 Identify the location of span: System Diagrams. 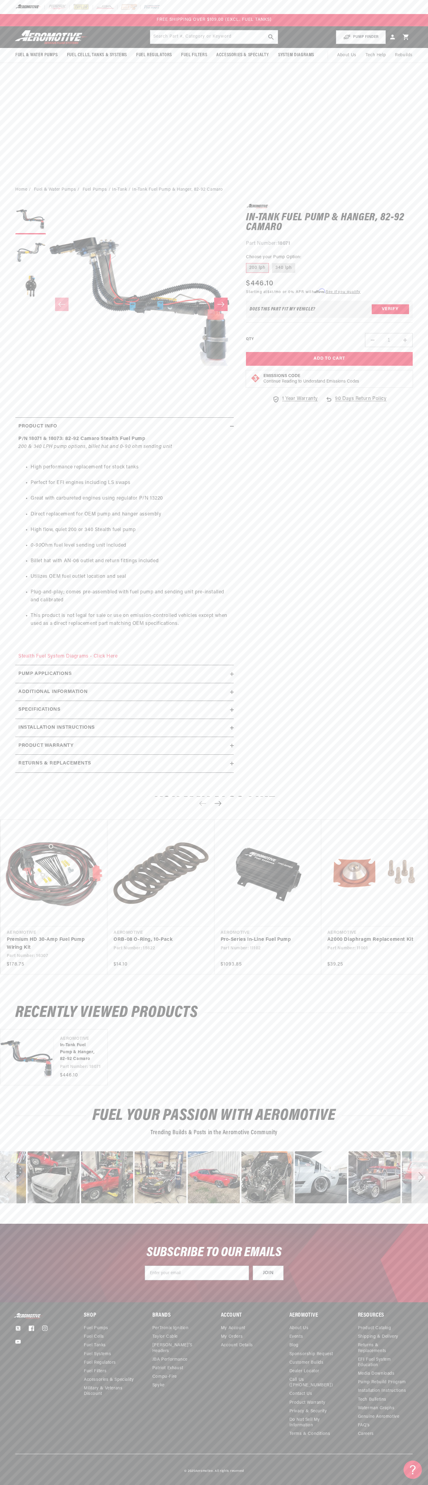
(296, 55).